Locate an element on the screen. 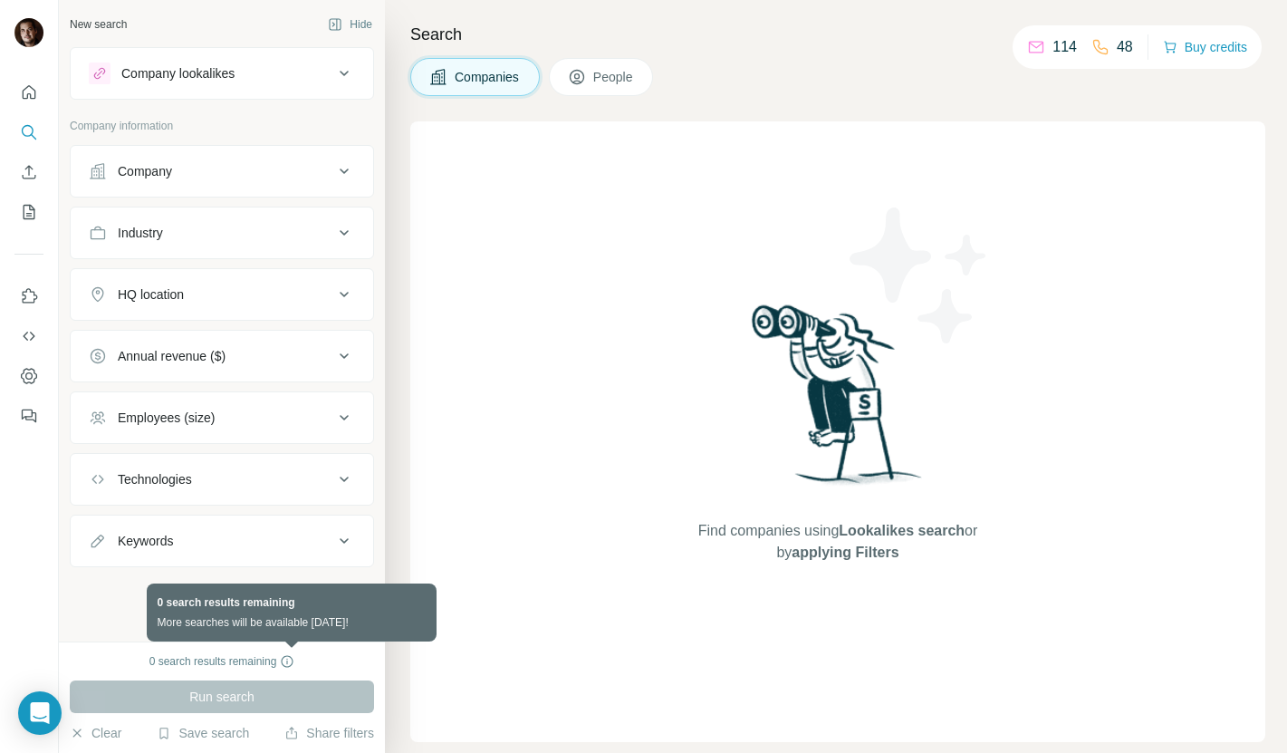  img: Surfe Illustration - Woman searching with binoculars is located at coordinates (838, 400).